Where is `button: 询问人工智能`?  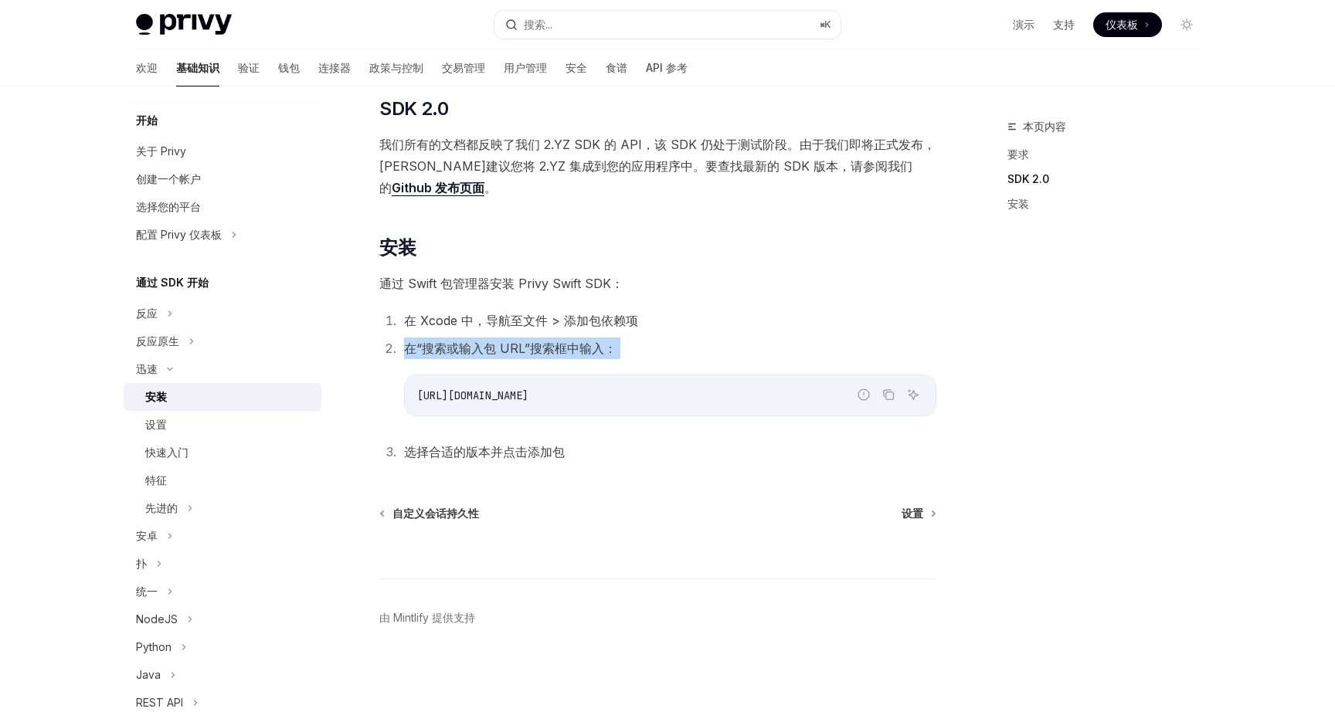 button: 询问人工智能 is located at coordinates (913, 395).